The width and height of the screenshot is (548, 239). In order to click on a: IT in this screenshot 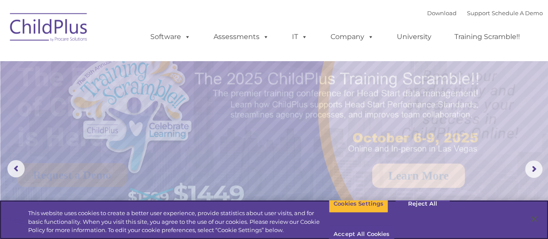, I will do `click(300, 37)`.